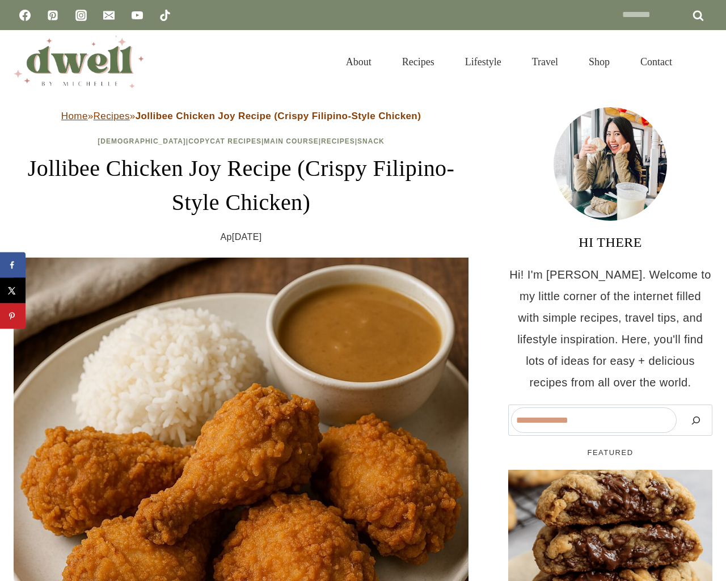  What do you see at coordinates (359, 62) in the screenshot?
I see `a: About` at bounding box center [359, 62].